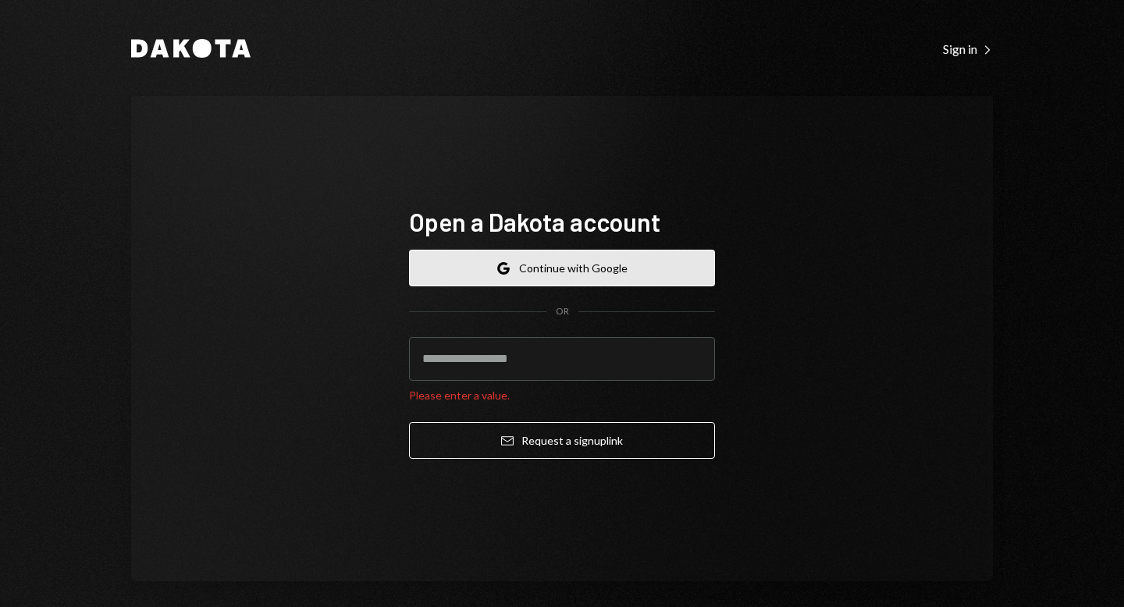  What do you see at coordinates (562, 222) in the screenshot?
I see `h1: Open a Dakota account` at bounding box center [562, 222].